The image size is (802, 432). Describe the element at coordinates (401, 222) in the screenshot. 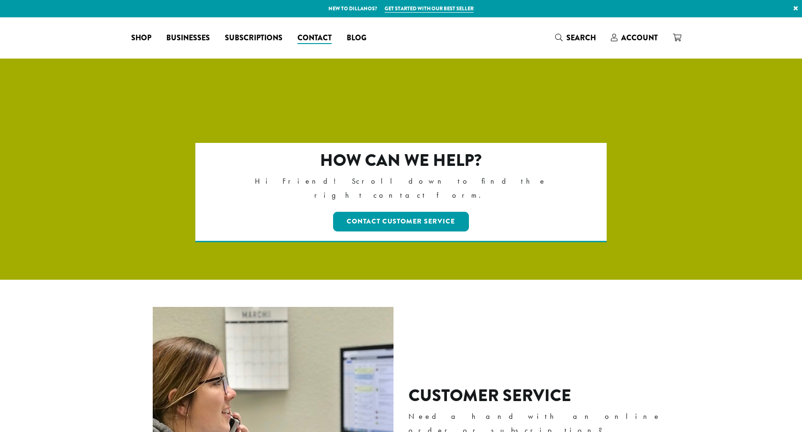

I see `a: Contact Customer Service` at that location.